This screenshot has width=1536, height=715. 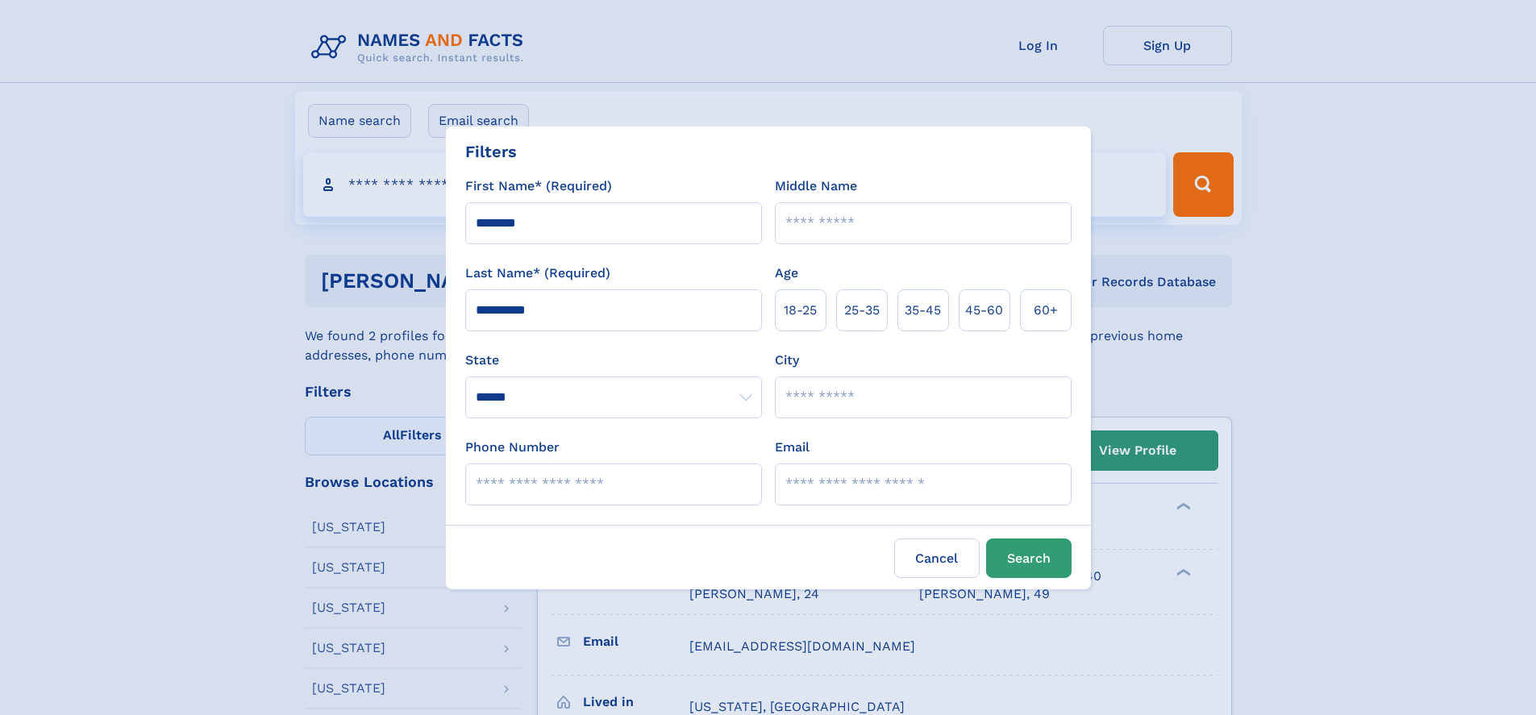 I want to click on label: Age, so click(x=786, y=273).